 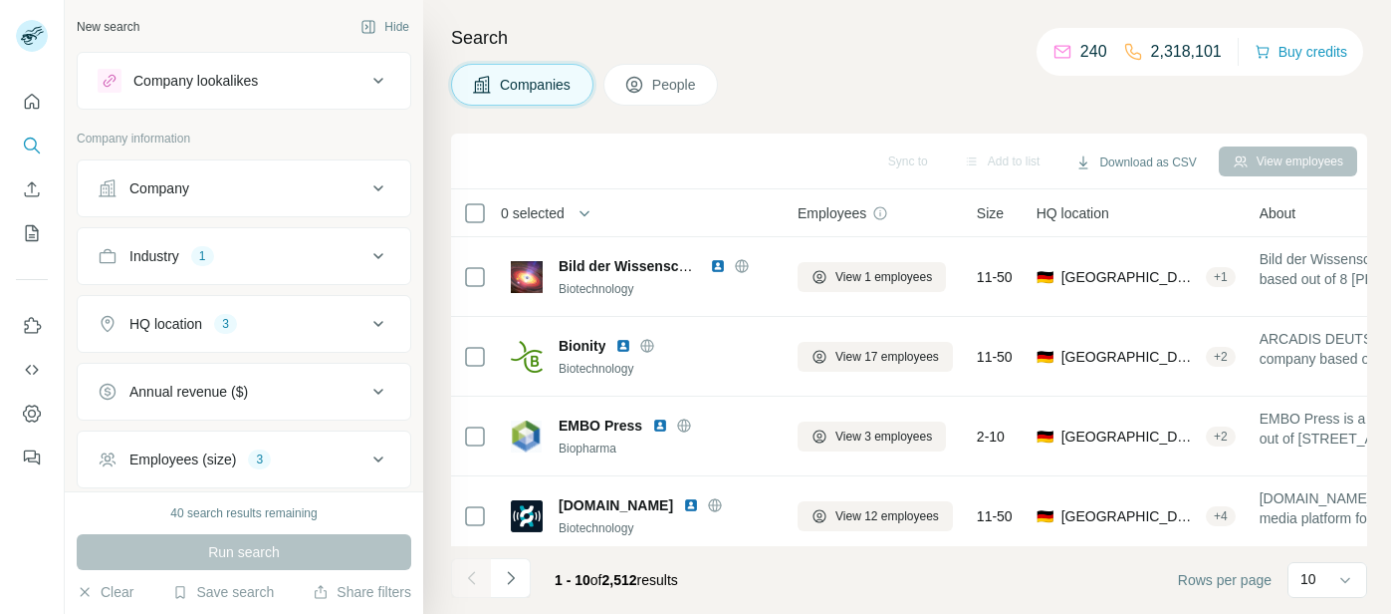 What do you see at coordinates (1073, 213) in the screenshot?
I see `span: HQ location` at bounding box center [1073, 213].